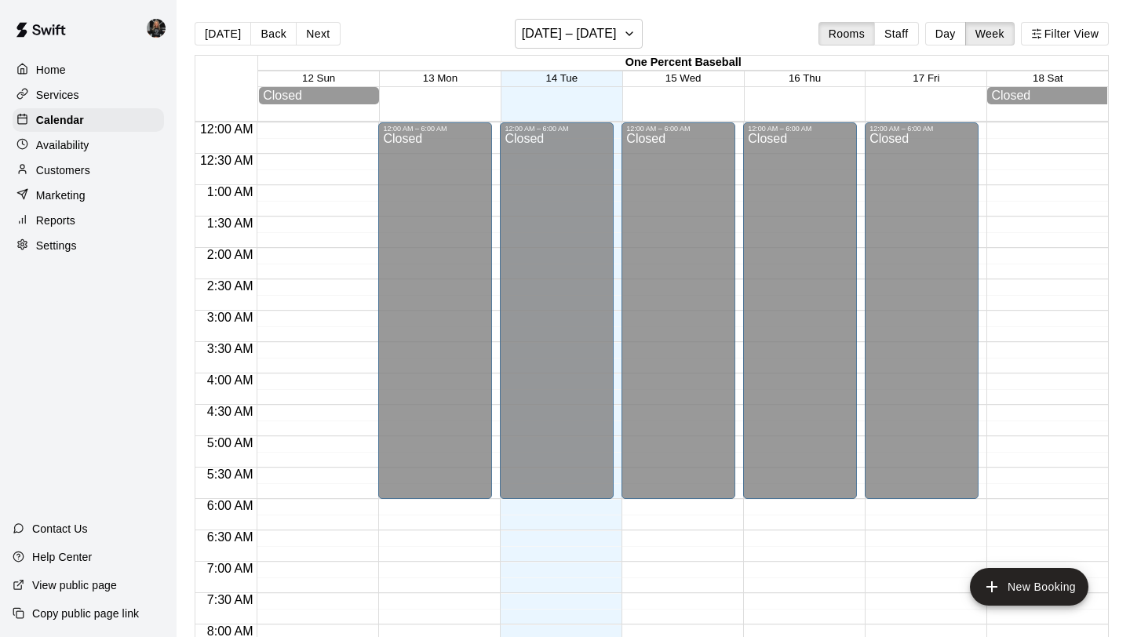  What do you see at coordinates (160, 28) in the screenshot?
I see `div: Garrett & Sean 1on1 Lessons` at bounding box center [160, 28].